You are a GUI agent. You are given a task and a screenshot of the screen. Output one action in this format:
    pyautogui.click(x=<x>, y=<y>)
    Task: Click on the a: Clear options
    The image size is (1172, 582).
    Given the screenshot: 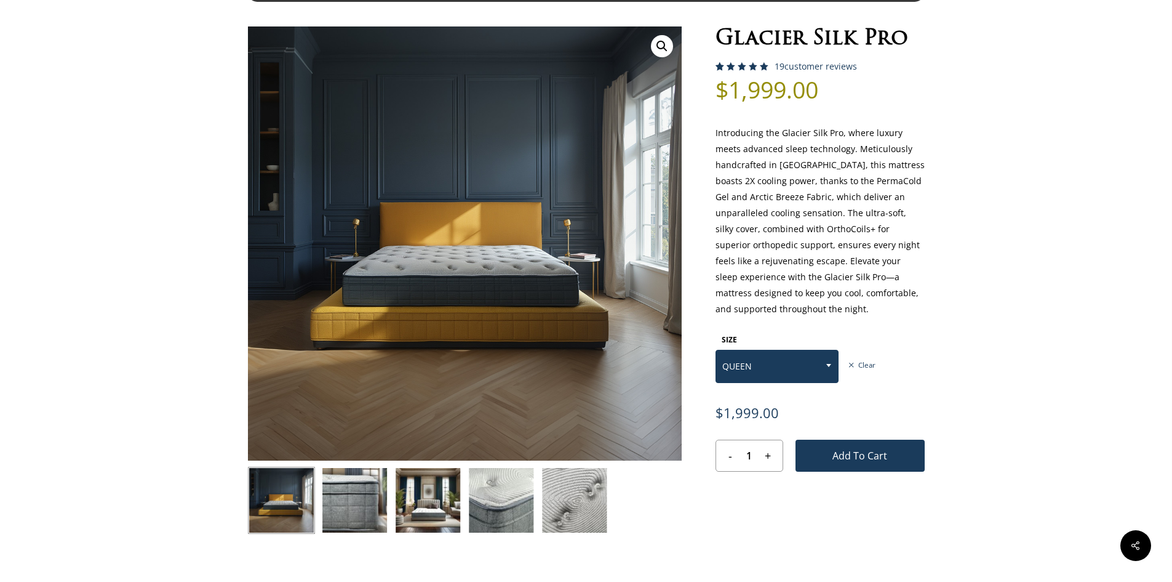 What is the action you would take?
    pyautogui.click(x=862, y=365)
    